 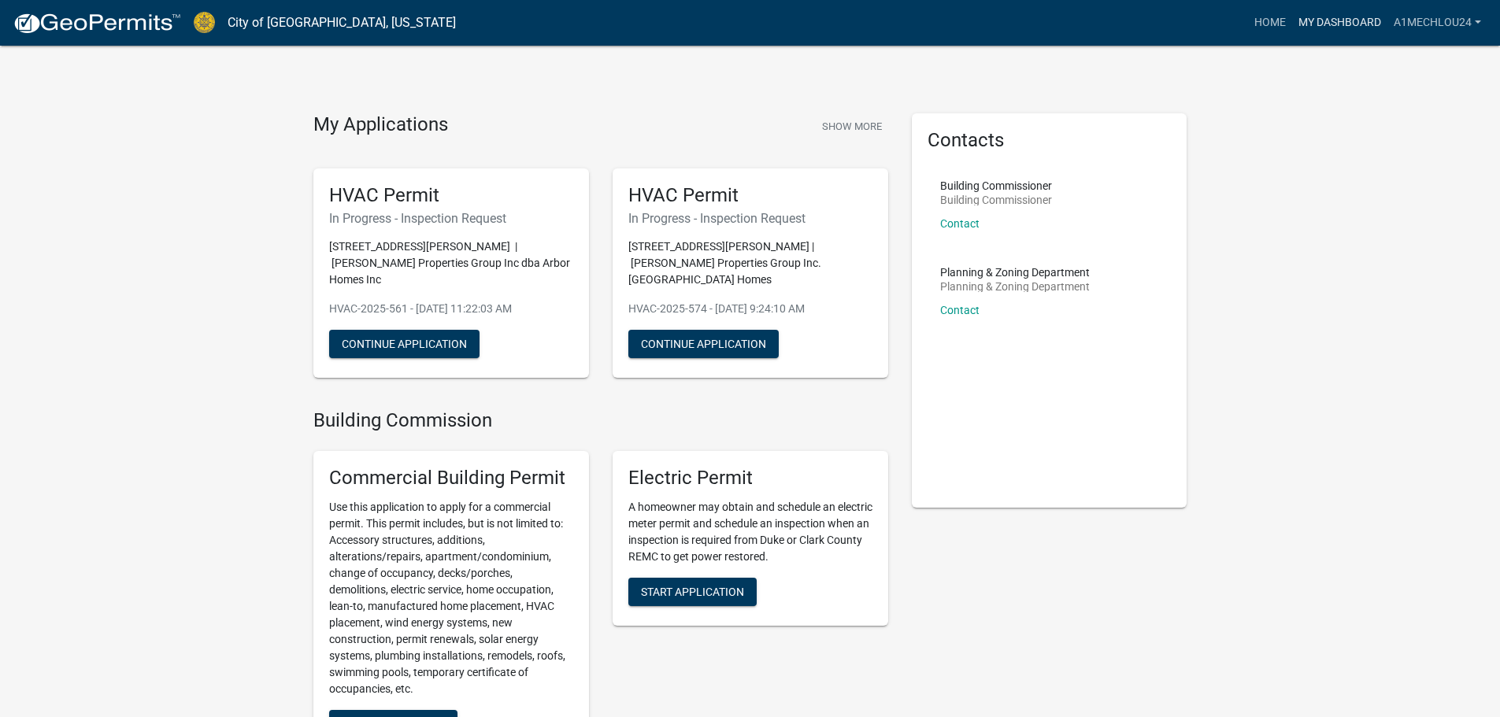 I want to click on h5: Electric Permit, so click(x=750, y=478).